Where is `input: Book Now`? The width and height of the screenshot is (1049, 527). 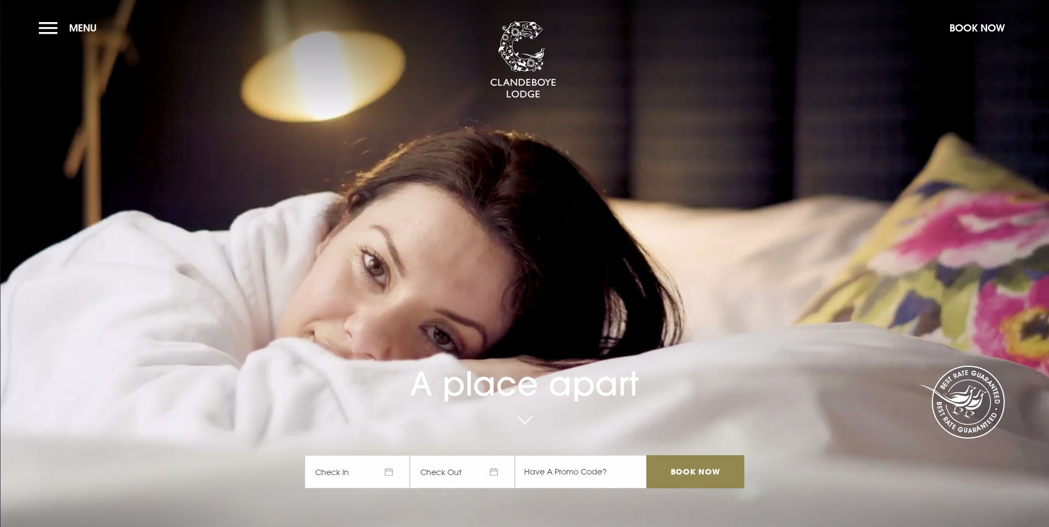
input: Book Now is located at coordinates (695, 472).